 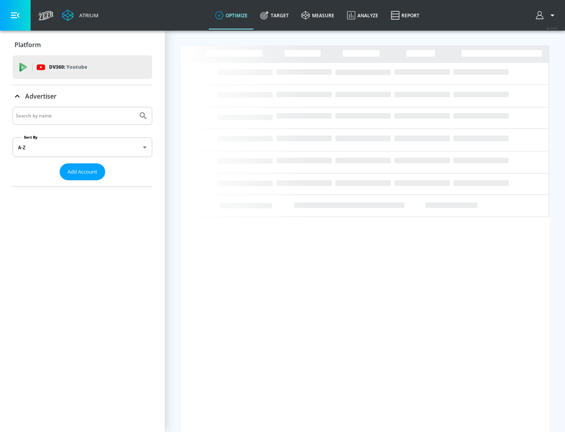 I want to click on a: Analyze, so click(x=363, y=15).